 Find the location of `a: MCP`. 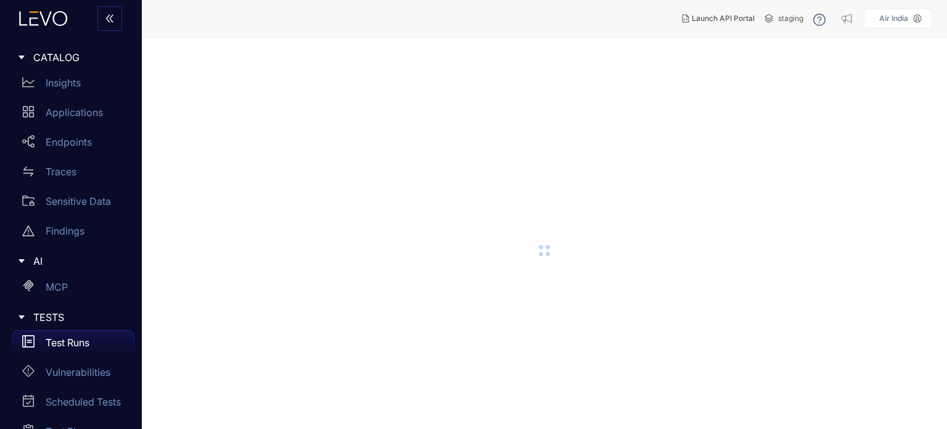

a: MCP is located at coordinates (73, 289).